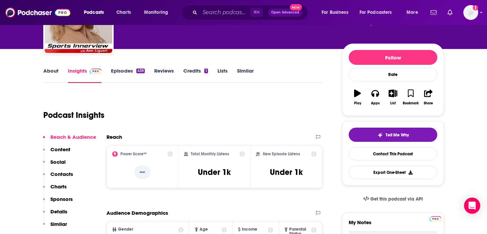 The image size is (487, 234). What do you see at coordinates (128, 75) in the screenshot?
I see `a: Episodes439` at bounding box center [128, 75].